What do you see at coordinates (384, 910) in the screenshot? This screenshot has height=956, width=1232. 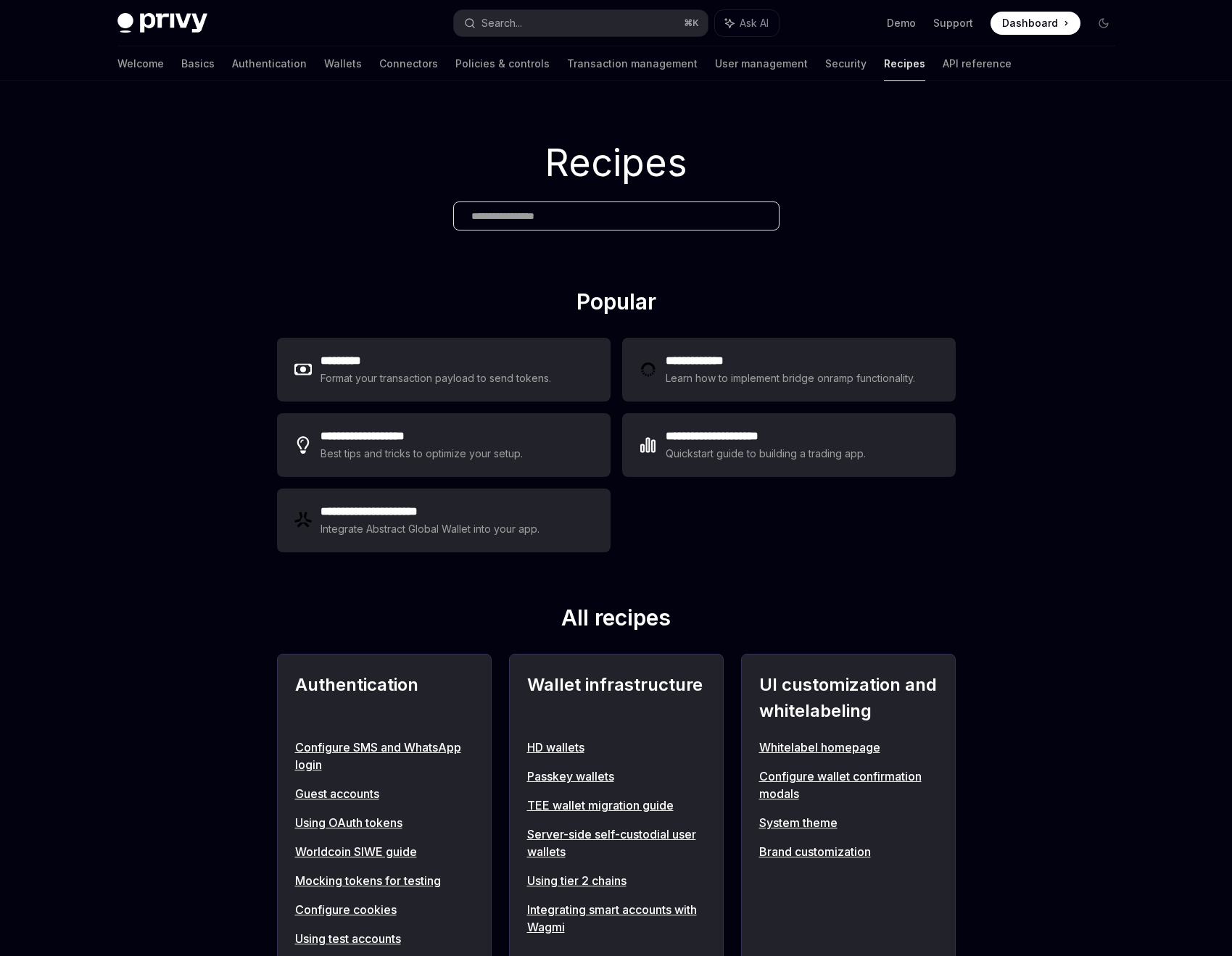 I see `a: Configure cookies` at bounding box center [384, 910].